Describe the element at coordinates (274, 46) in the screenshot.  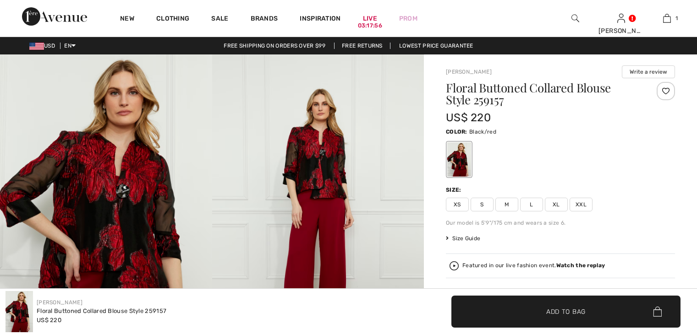
I see `a: Free shipping on orders over $99` at that location.